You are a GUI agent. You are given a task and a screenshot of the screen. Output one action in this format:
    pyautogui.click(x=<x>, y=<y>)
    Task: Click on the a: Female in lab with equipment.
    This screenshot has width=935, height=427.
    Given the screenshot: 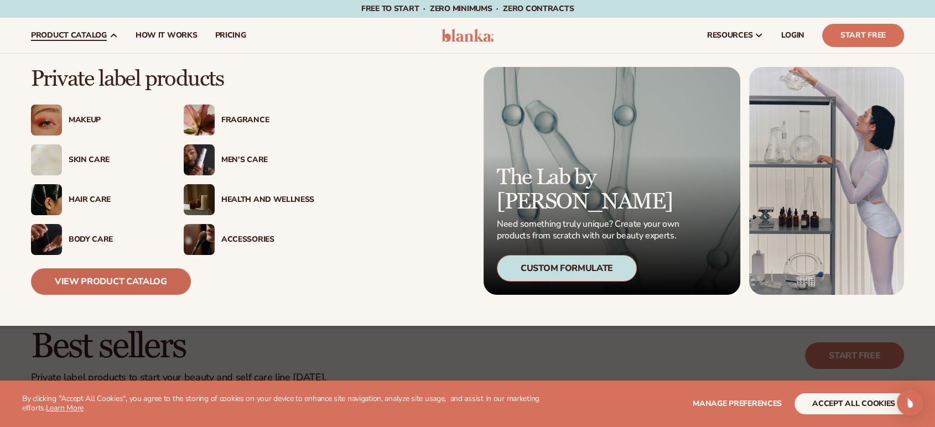 What is the action you would take?
    pyautogui.click(x=826, y=181)
    